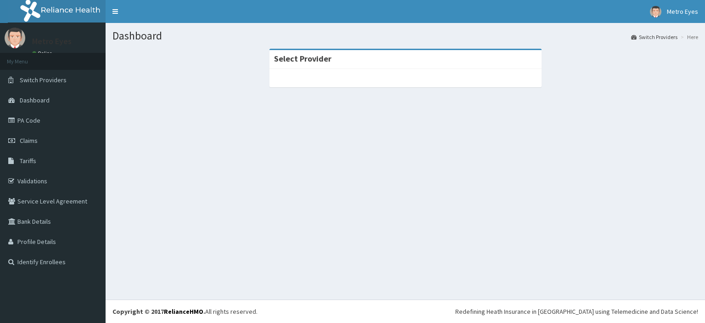 The width and height of the screenshot is (705, 323). What do you see at coordinates (52, 41) in the screenshot?
I see `p: Metro Eyes` at bounding box center [52, 41].